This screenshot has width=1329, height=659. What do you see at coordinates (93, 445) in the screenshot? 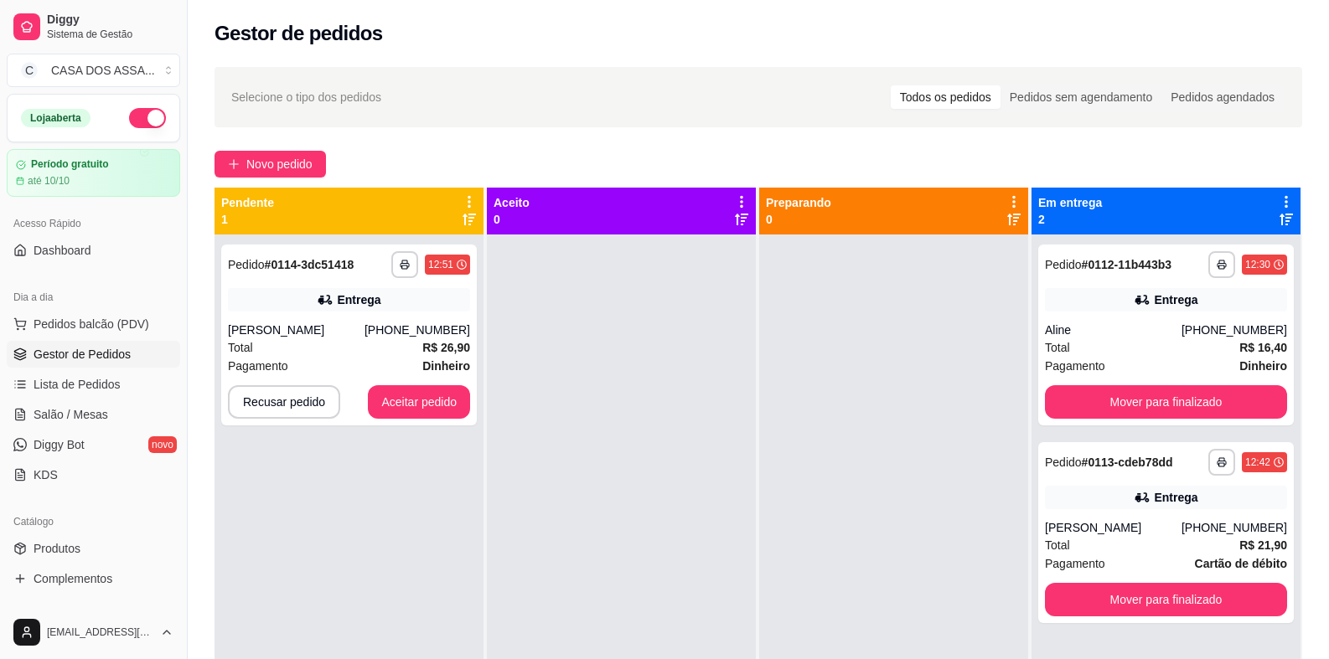
I see `a: Diggy Botnovo` at bounding box center [93, 445].